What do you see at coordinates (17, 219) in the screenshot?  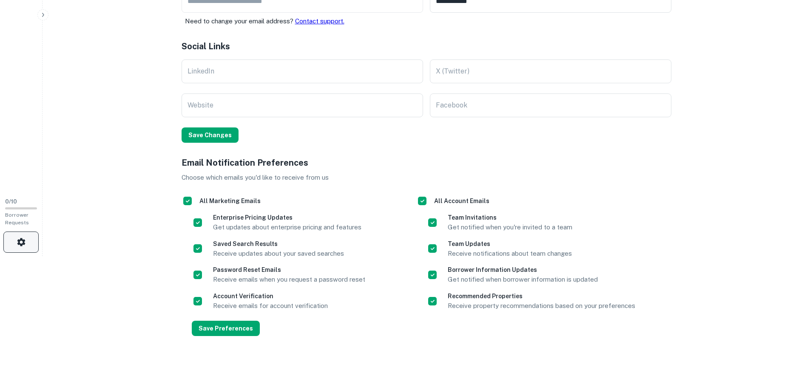 I see `span: Borrower Requests` at bounding box center [17, 219].